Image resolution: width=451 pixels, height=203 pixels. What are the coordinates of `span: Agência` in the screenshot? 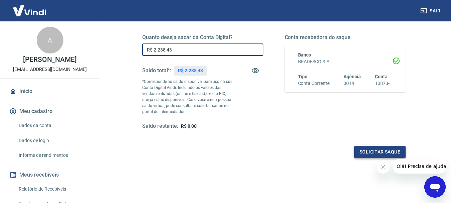 It's located at (352, 76).